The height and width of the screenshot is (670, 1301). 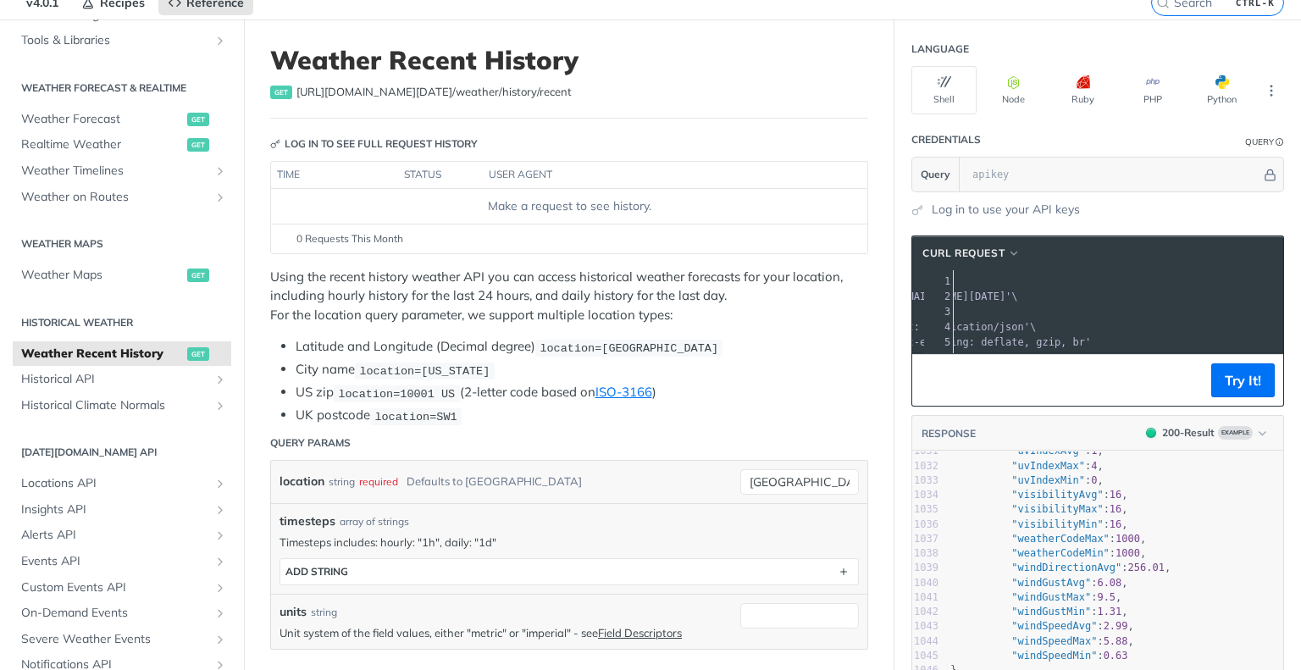 What do you see at coordinates (220, 588) in the screenshot?
I see `button: Show subpages for Custom Events API` at bounding box center [220, 588].